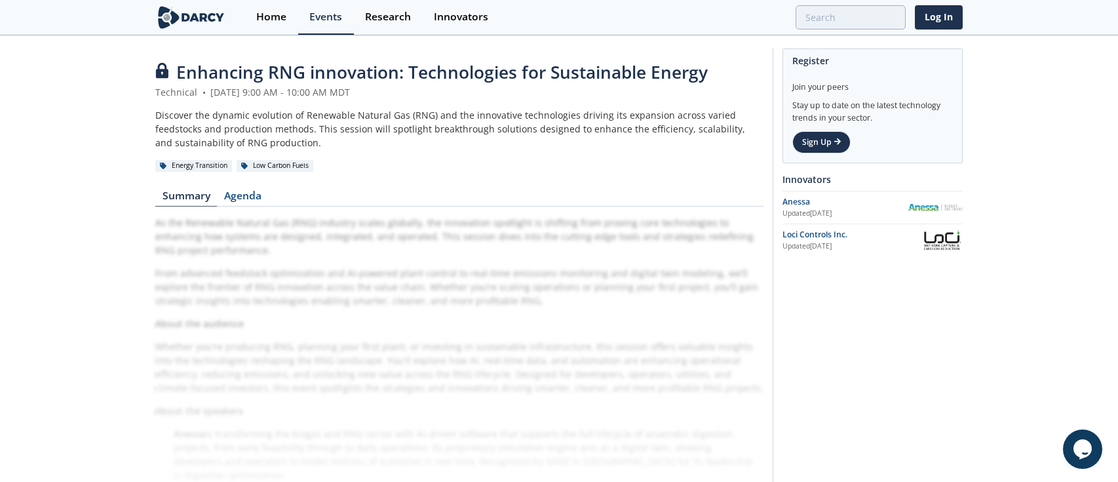 Image resolution: width=1118 pixels, height=482 pixels. I want to click on div: Energy Transition, so click(193, 166).